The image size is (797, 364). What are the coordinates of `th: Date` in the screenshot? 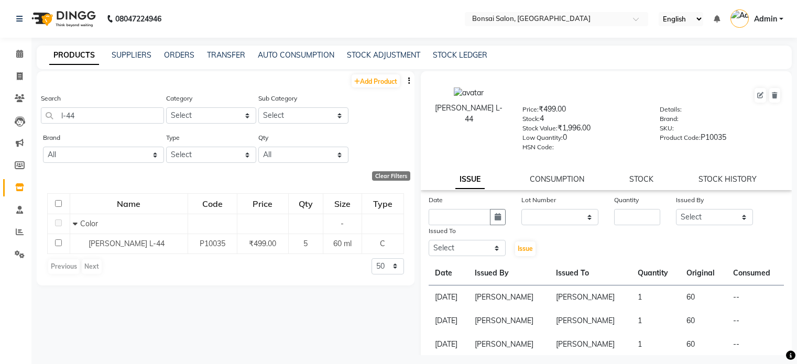 It's located at (448, 273).